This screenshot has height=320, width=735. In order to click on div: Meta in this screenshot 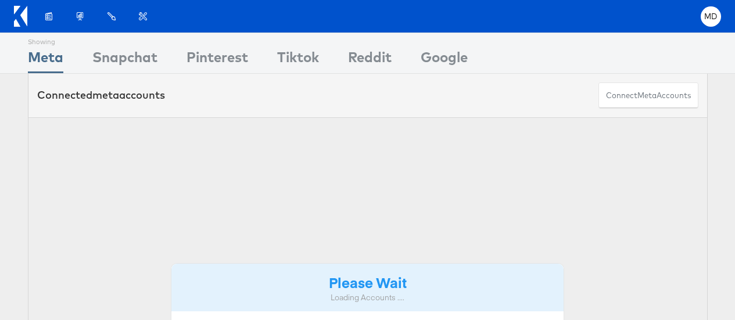, I will do `click(45, 60)`.